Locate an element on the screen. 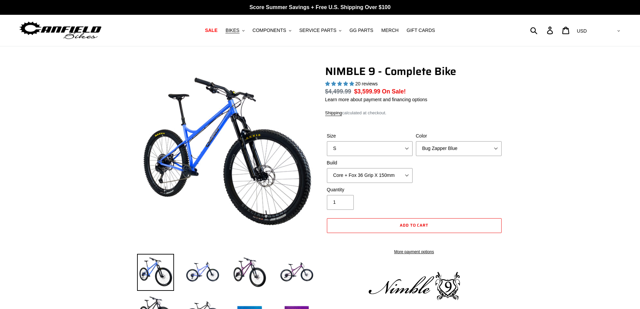 This screenshot has width=640, height=309. label: Build is located at coordinates (370, 163).